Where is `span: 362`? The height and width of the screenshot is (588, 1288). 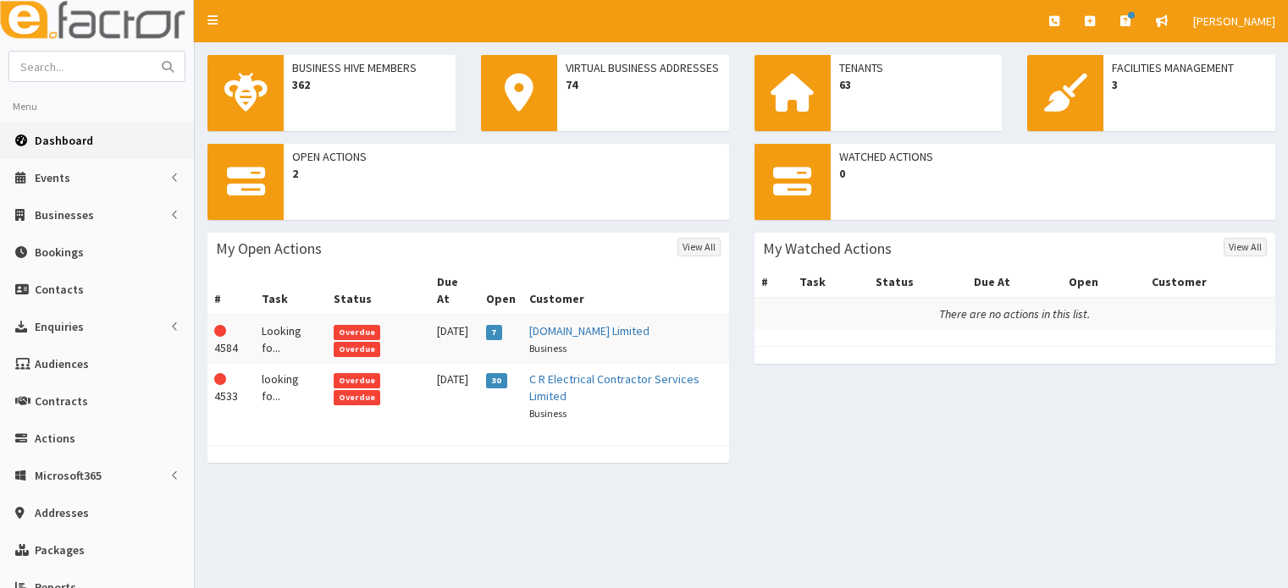
span: 362 is located at coordinates (369, 85).